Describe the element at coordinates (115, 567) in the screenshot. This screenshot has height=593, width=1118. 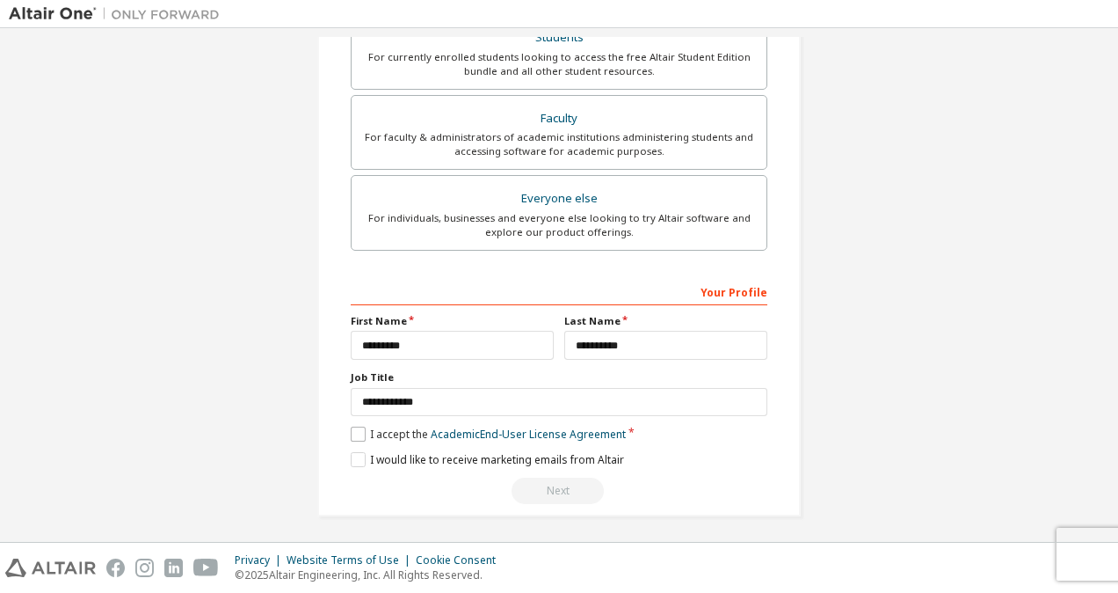
I see `img: facebook.svg` at that location.